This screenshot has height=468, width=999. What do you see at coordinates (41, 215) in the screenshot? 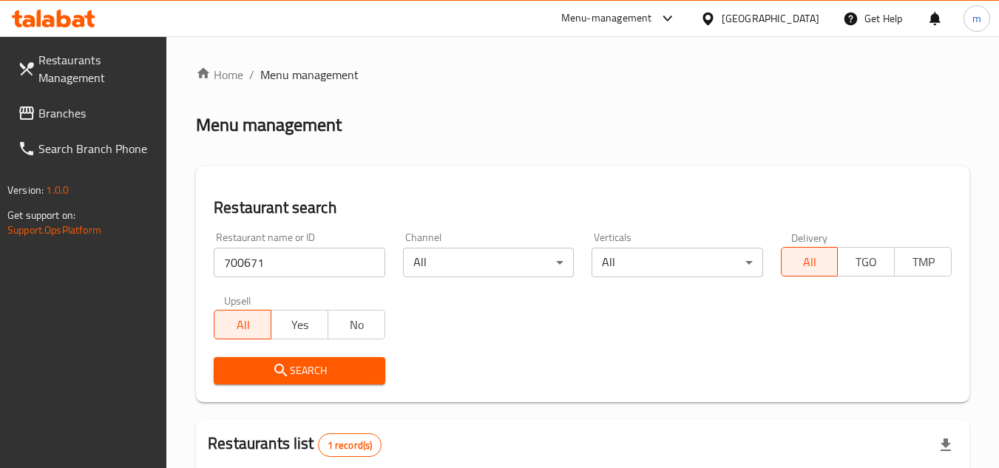
I see `span: Get support on:` at bounding box center [41, 215].